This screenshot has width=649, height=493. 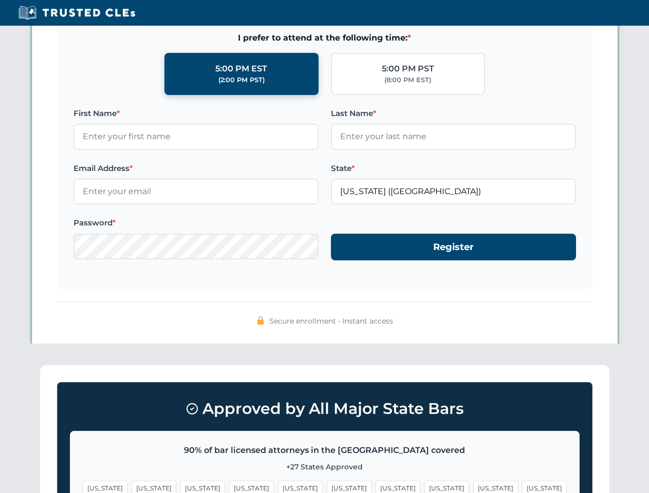 What do you see at coordinates (196, 114) in the screenshot?
I see `label: First Name` at bounding box center [196, 114].